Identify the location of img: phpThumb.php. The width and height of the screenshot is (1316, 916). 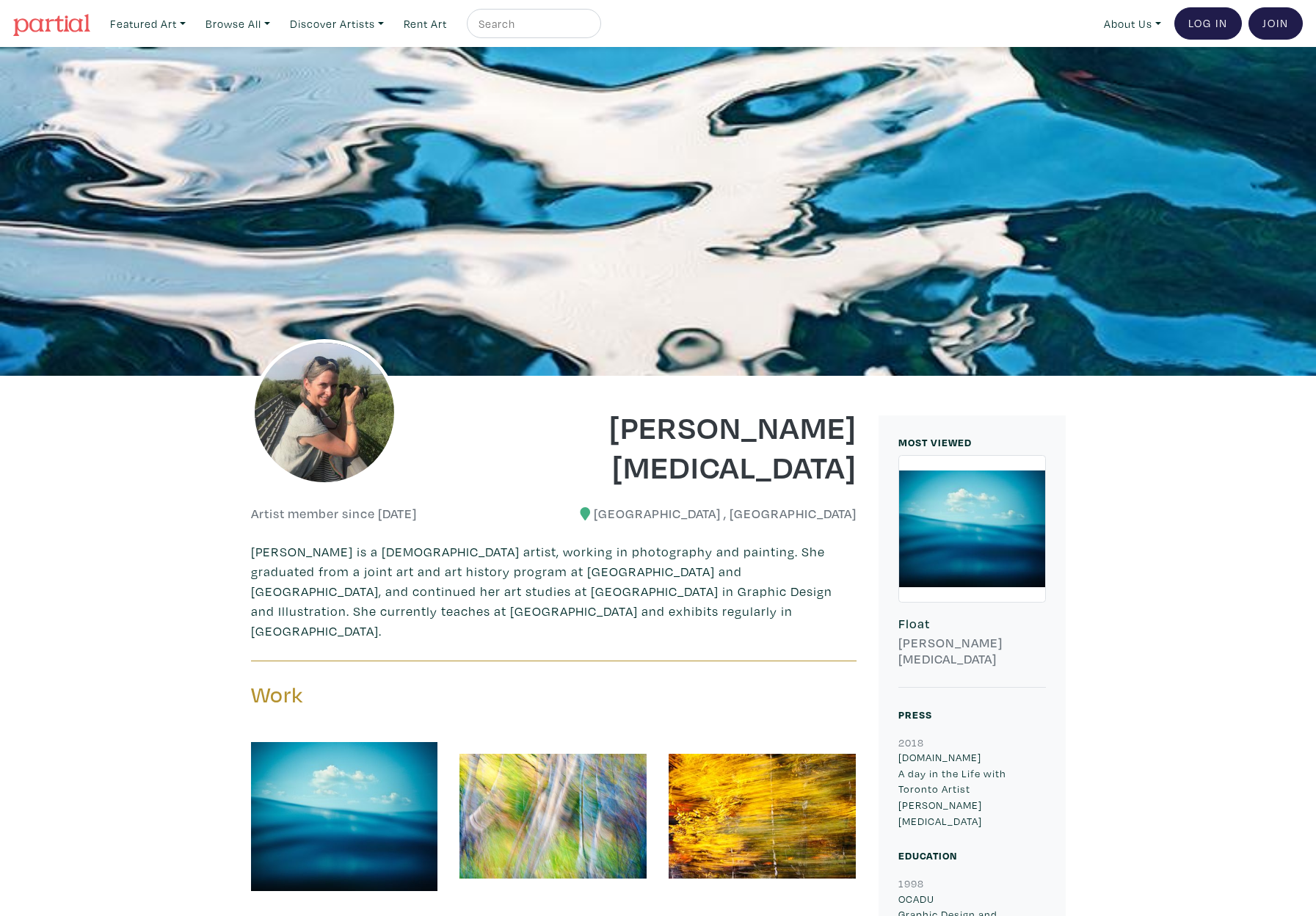
(324, 412).